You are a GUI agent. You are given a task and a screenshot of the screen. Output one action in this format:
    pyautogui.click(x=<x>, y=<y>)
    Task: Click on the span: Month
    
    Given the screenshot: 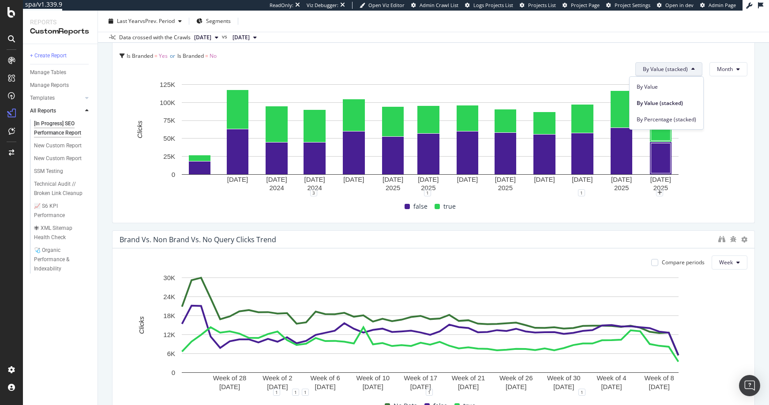 What is the action you would take?
    pyautogui.click(x=725, y=69)
    